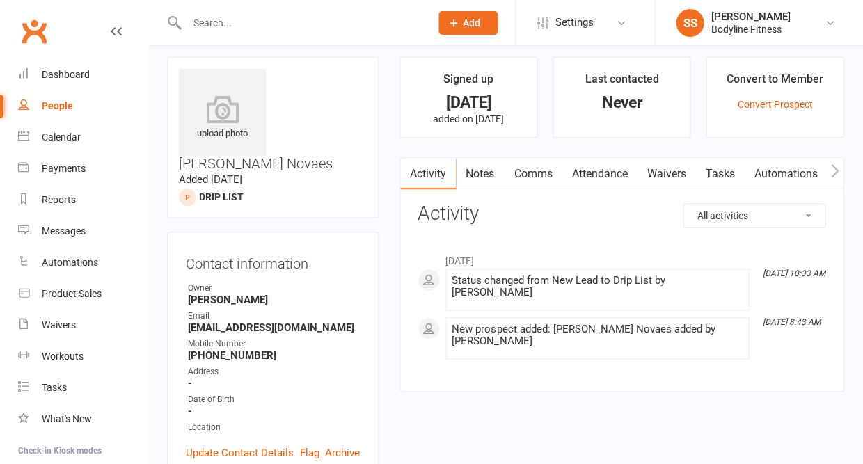  I want to click on div: Last contacted, so click(621, 83).